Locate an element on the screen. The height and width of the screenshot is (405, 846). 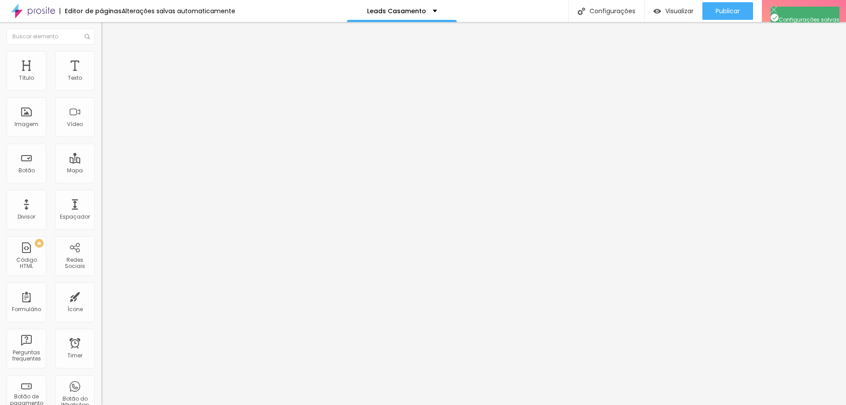
div: Perguntas frequentes is located at coordinates (26, 356).